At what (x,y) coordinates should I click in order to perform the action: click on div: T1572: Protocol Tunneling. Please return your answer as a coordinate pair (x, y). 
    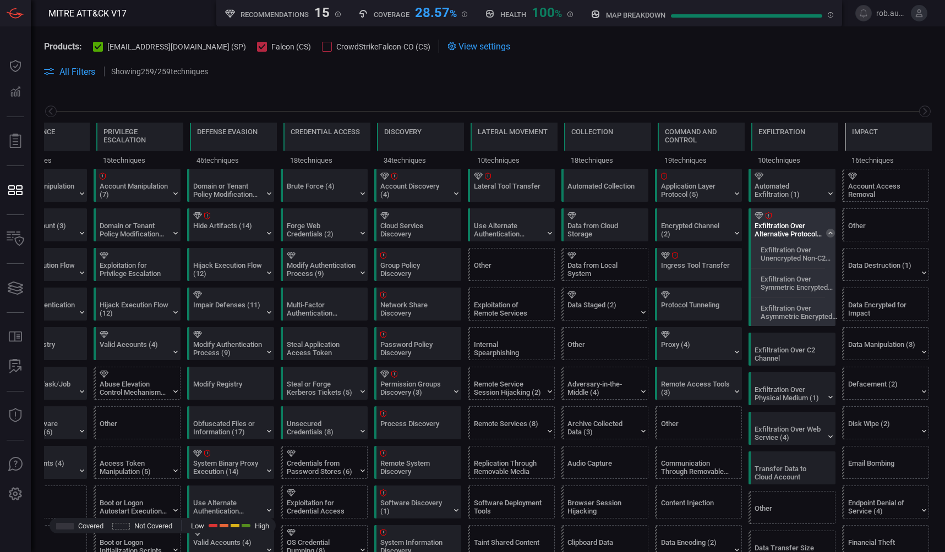
    Looking at the image, I should click on (698, 304).